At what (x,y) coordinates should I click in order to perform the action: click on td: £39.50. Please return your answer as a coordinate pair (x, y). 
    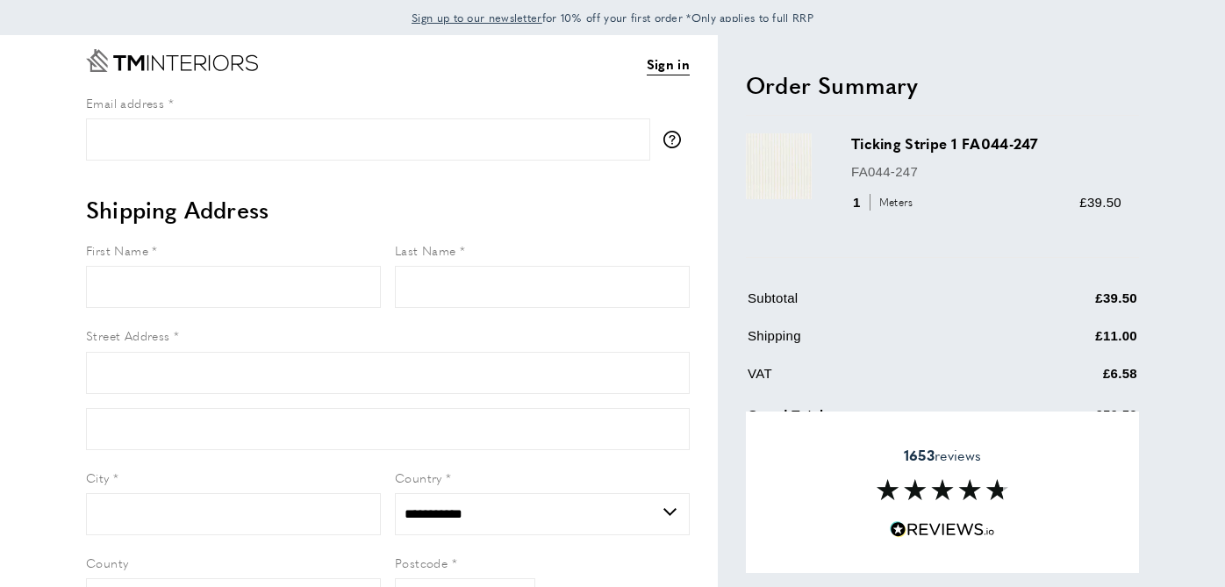
    Looking at the image, I should click on (1068, 304).